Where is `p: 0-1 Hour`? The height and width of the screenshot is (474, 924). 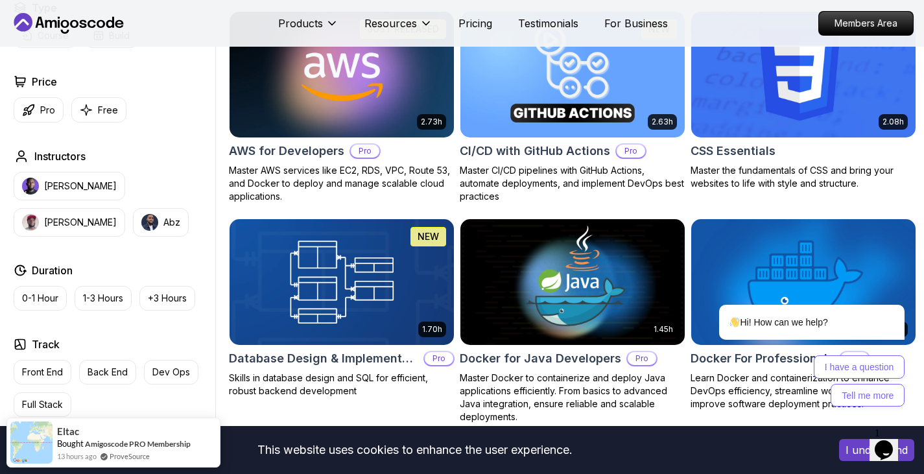 p: 0-1 Hour is located at coordinates (40, 298).